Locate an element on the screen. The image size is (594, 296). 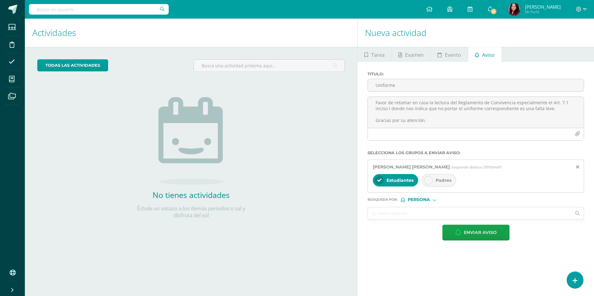
label: Selecciona los grupos a enviar aviso : is located at coordinates (476, 153).